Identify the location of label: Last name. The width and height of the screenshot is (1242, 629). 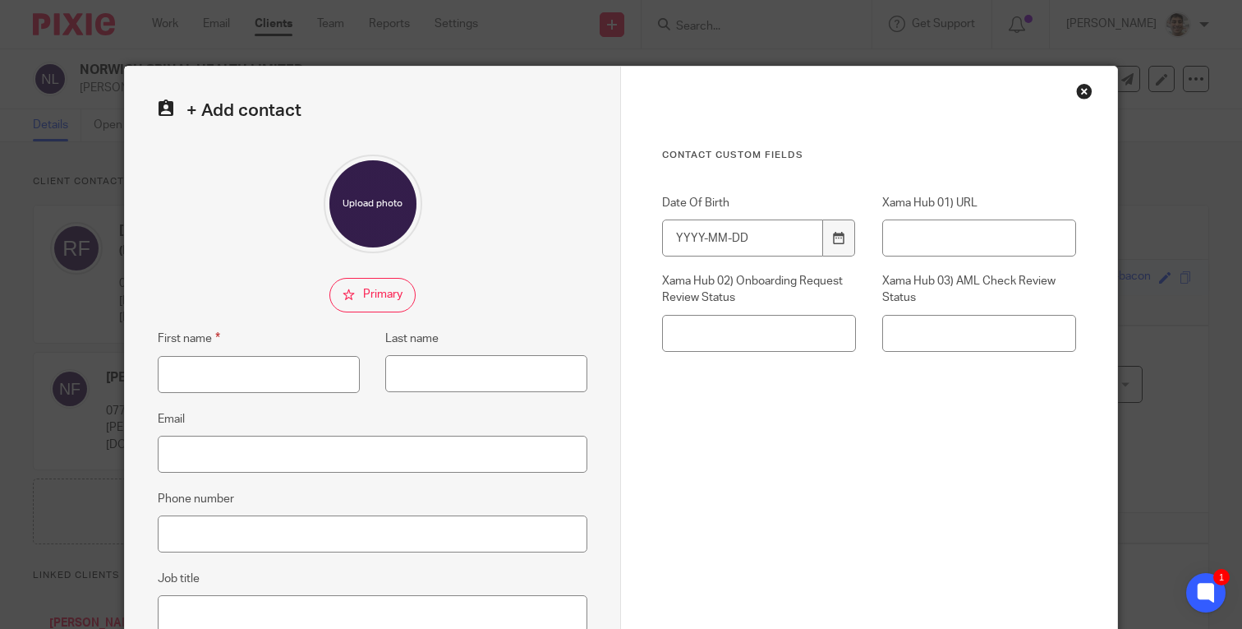
(412, 339).